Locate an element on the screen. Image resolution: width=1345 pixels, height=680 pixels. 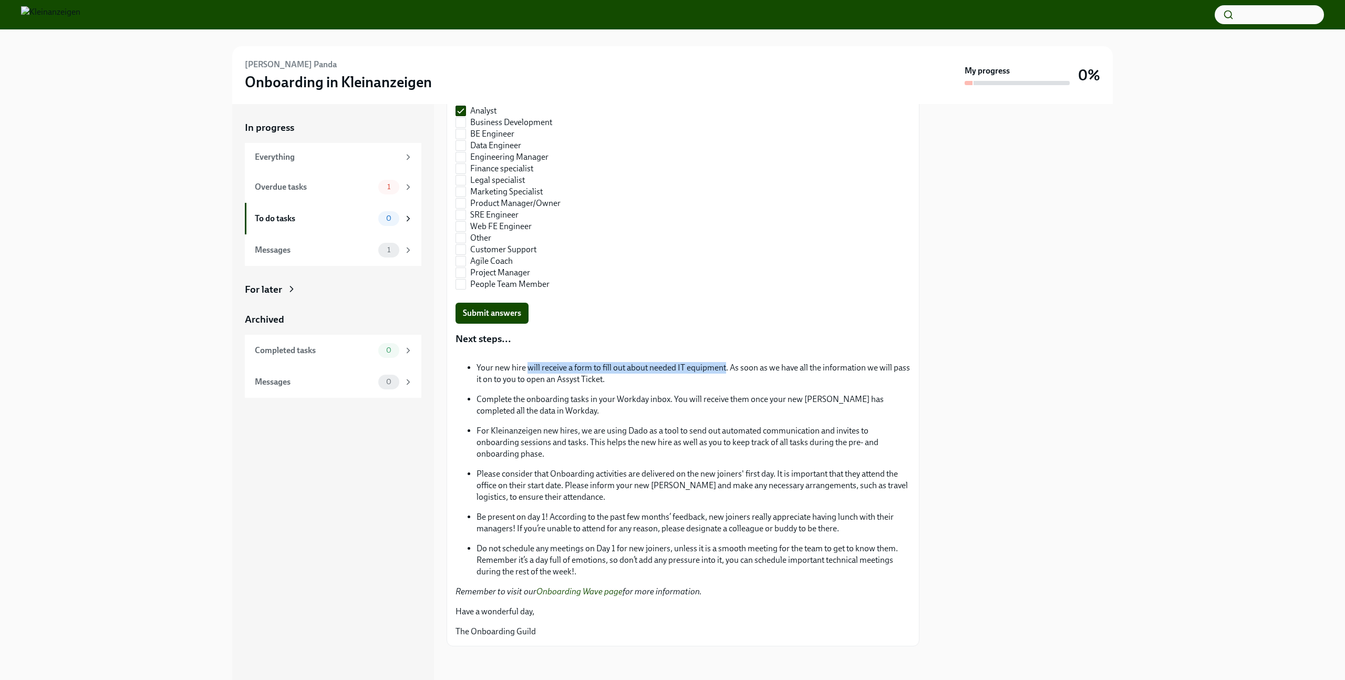
em: Remember to visit our for more information. is located at coordinates (579, 591).